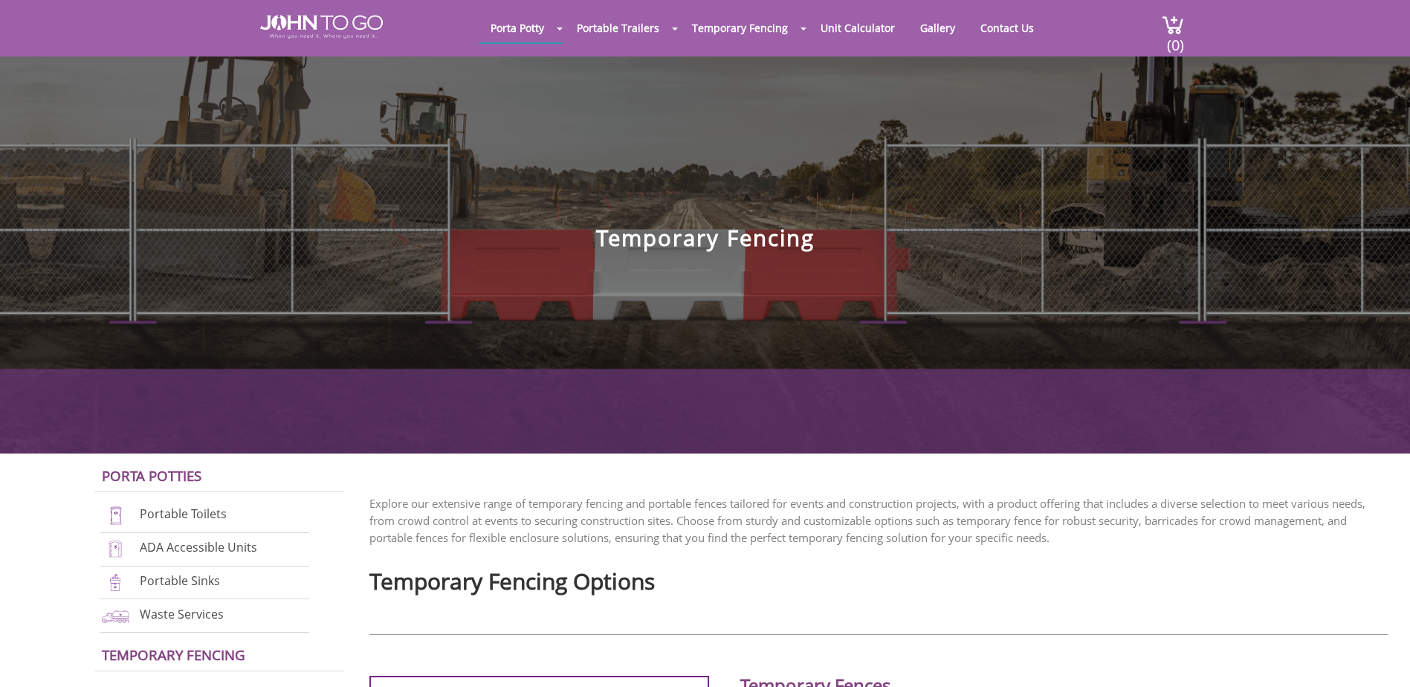 The width and height of the screenshot is (1410, 687). What do you see at coordinates (1007, 28) in the screenshot?
I see `a: Contact Us` at bounding box center [1007, 28].